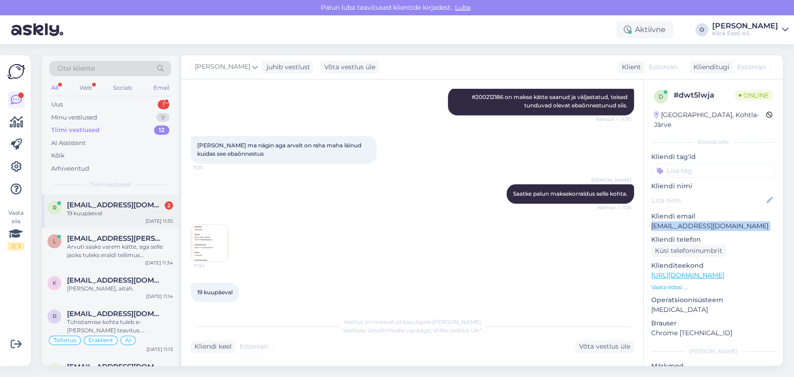  Describe the element at coordinates (645, 30) in the screenshot. I see `div: Aktiivne` at that location.